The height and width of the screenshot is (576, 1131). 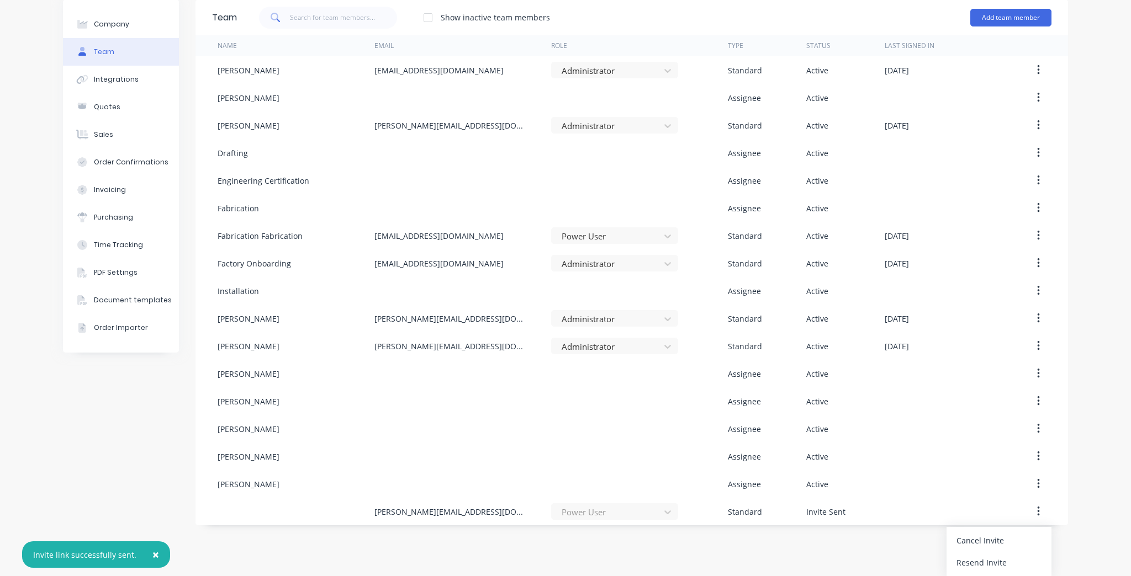 What do you see at coordinates (254, 263) in the screenshot?
I see `div: Factory Onboarding` at bounding box center [254, 263].